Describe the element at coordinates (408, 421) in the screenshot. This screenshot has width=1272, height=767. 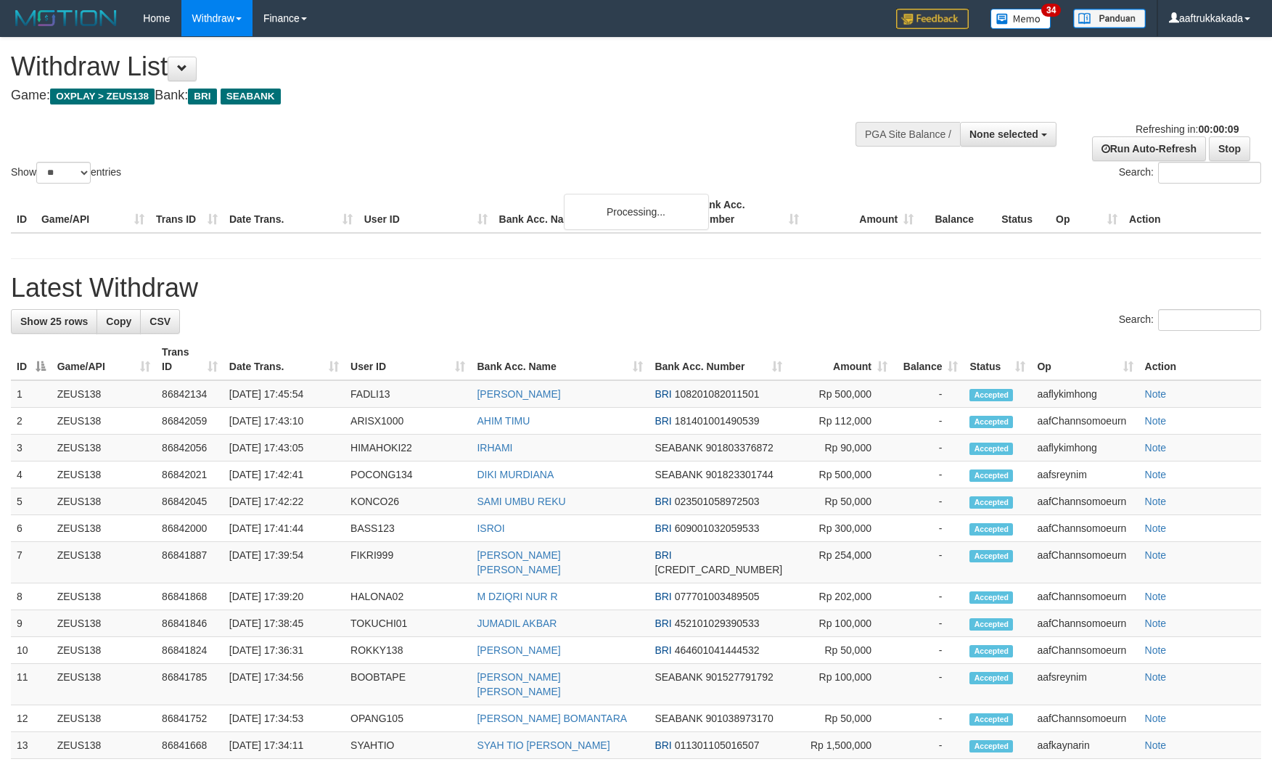
I see `td: ARISX1000` at that location.